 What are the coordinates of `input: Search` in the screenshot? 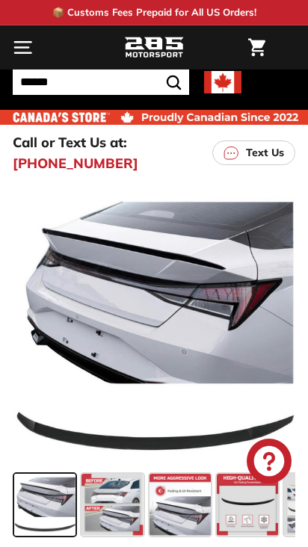 It's located at (101, 82).